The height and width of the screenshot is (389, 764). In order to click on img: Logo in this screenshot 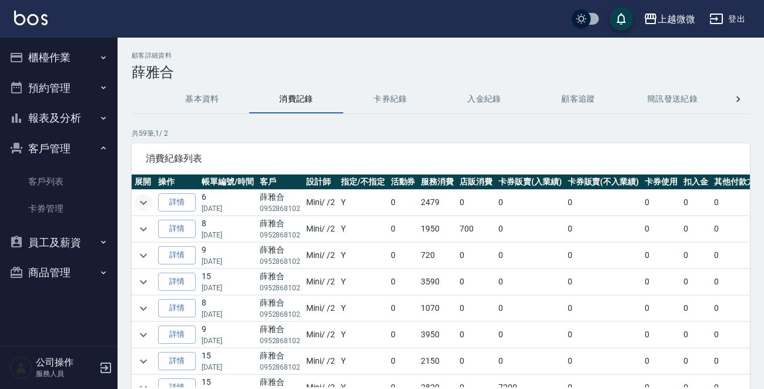, I will do `click(31, 18)`.